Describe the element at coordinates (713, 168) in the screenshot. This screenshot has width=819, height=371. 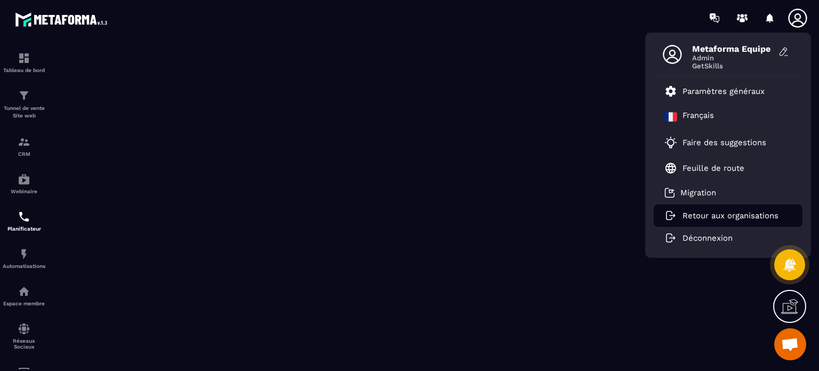
I see `p: Feuille de route` at that location.